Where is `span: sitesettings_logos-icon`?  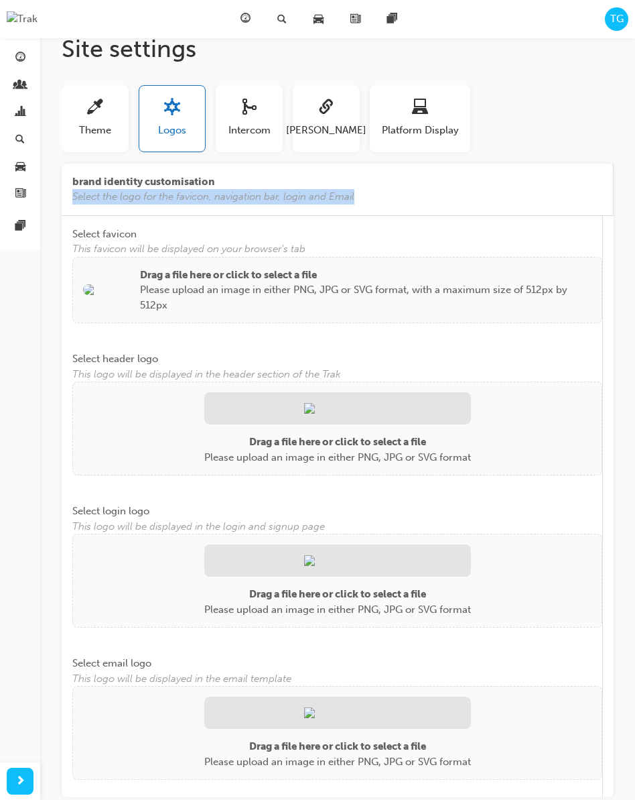 span: sitesettings_logos-icon is located at coordinates (172, 108).